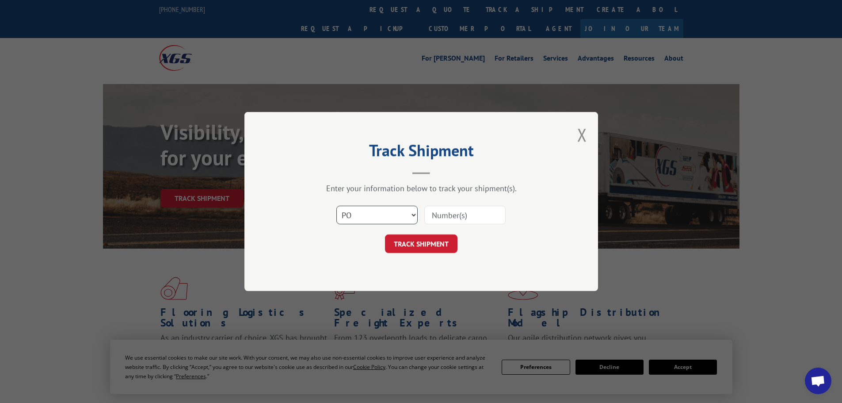 The image size is (842, 403). What do you see at coordinates (421, 243) in the screenshot?
I see `button: TRACK SHIPMENT` at bounding box center [421, 243].